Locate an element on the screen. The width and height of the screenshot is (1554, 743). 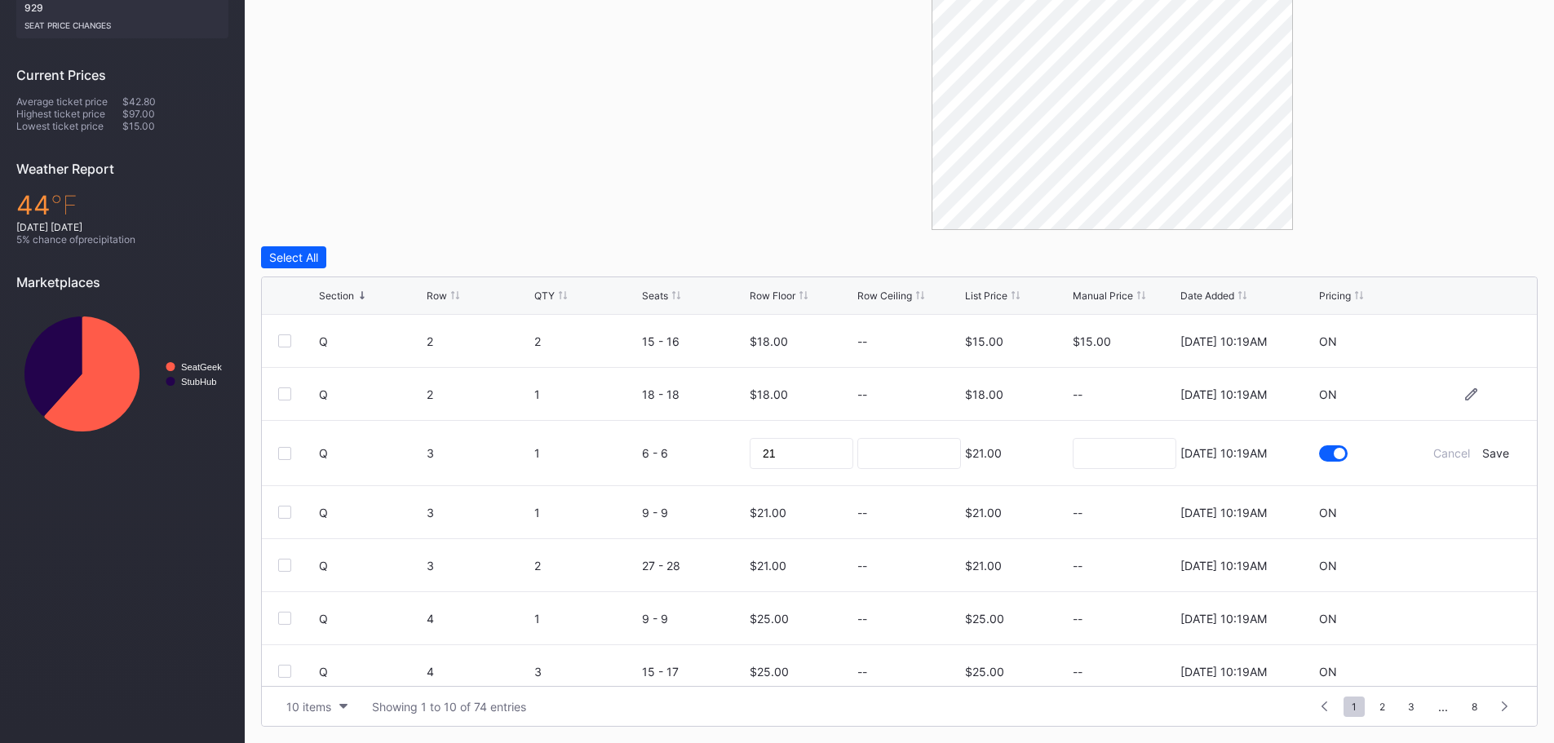
div: Row Floor is located at coordinates (773, 295).